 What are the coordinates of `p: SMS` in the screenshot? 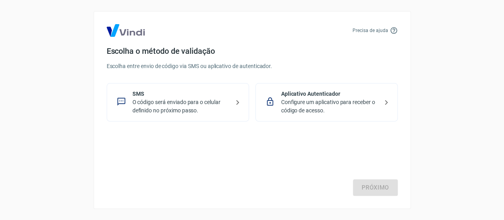 It's located at (181, 94).